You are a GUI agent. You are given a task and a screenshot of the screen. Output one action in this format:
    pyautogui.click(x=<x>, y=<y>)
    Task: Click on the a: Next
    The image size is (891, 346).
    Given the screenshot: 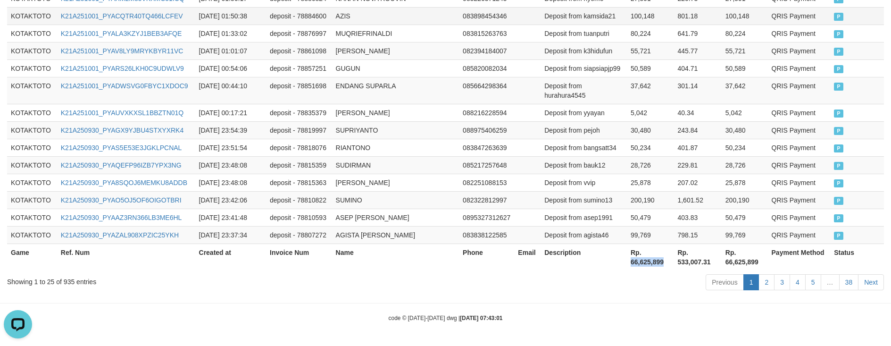 What is the action you would take?
    pyautogui.click(x=870, y=282)
    